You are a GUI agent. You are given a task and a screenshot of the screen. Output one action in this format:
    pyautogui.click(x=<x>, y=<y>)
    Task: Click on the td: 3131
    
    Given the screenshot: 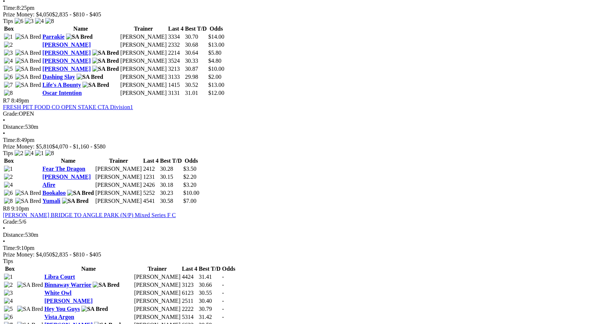 What is the action you would take?
    pyautogui.click(x=176, y=93)
    